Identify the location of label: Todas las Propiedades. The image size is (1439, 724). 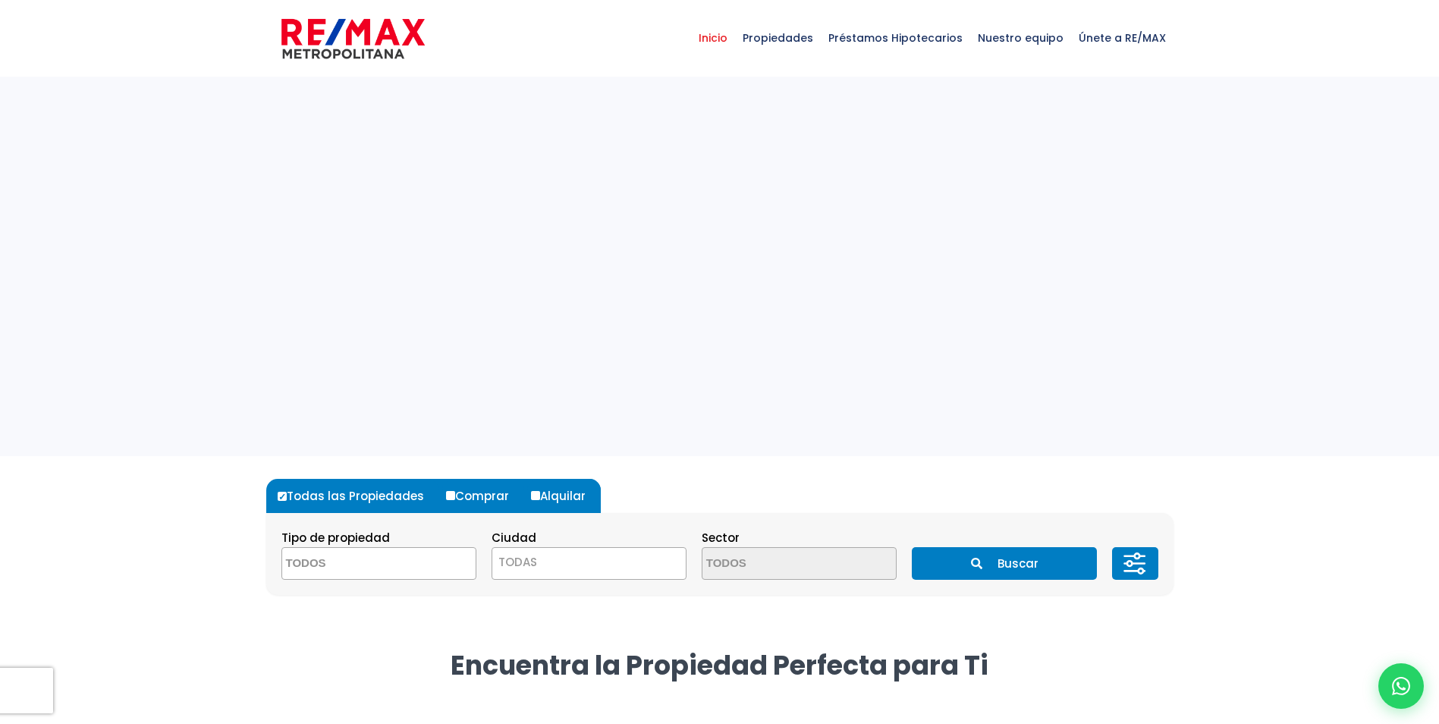
(357, 495).